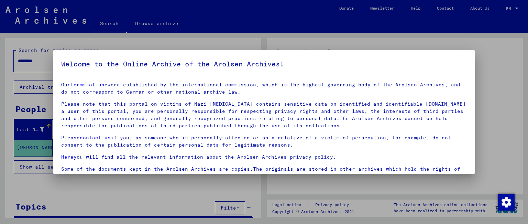  What do you see at coordinates (507, 202) in the screenshot?
I see `img: Change consent` at bounding box center [507, 202].